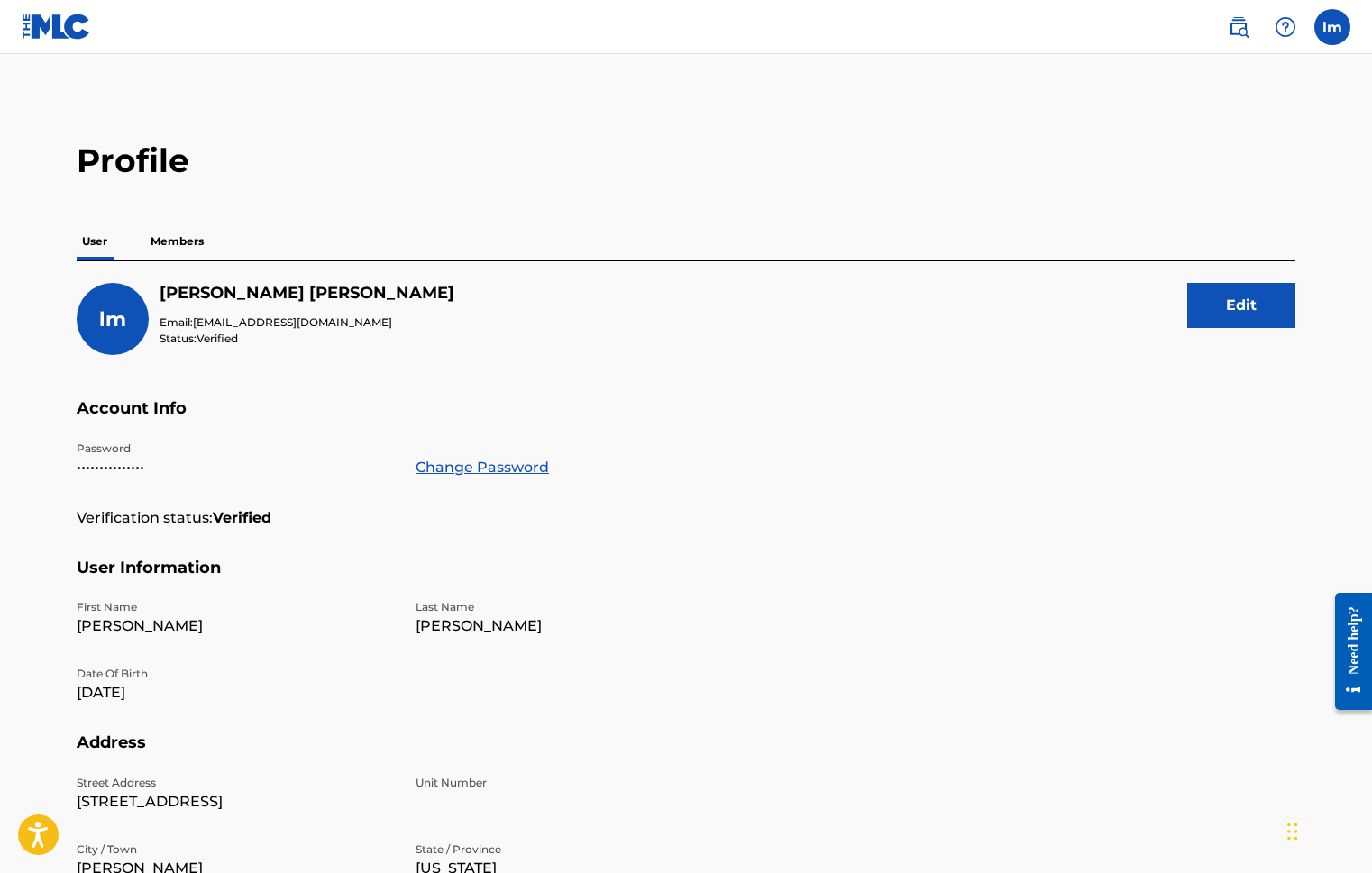 This screenshot has height=873, width=1372. Describe the element at coordinates (1292, 832) in the screenshot. I see `div: Drag` at that location.